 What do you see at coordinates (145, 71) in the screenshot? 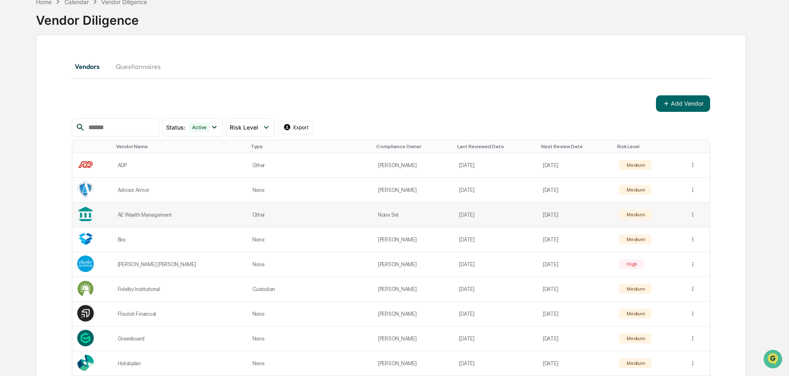
I see `button: Start new chat` at bounding box center [145, 71].